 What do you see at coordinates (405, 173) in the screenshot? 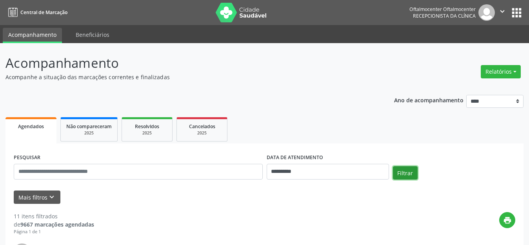
I see `button: Filtrar` at bounding box center [405, 173].